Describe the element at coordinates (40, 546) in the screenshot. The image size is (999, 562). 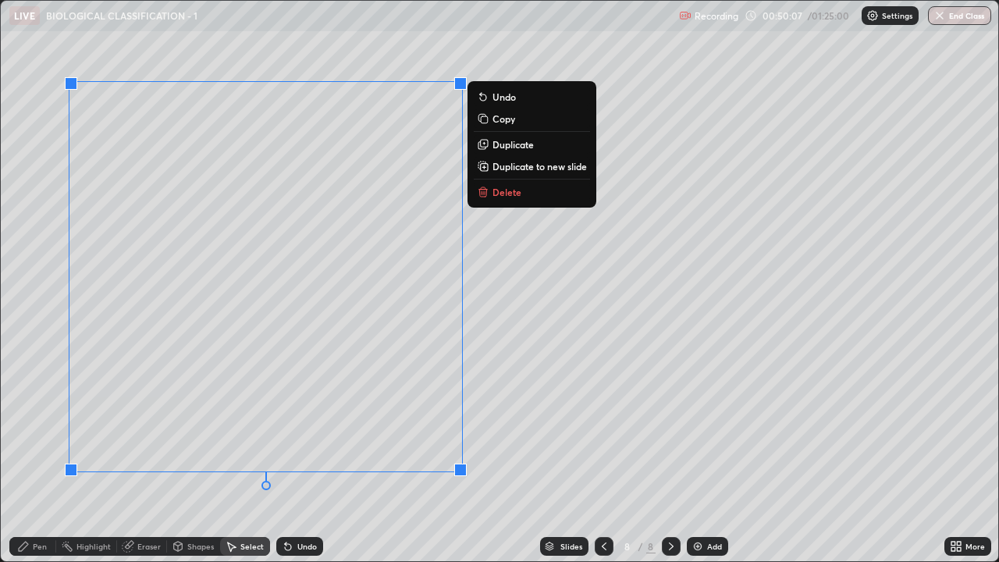
I see `div: Pen` at that location.